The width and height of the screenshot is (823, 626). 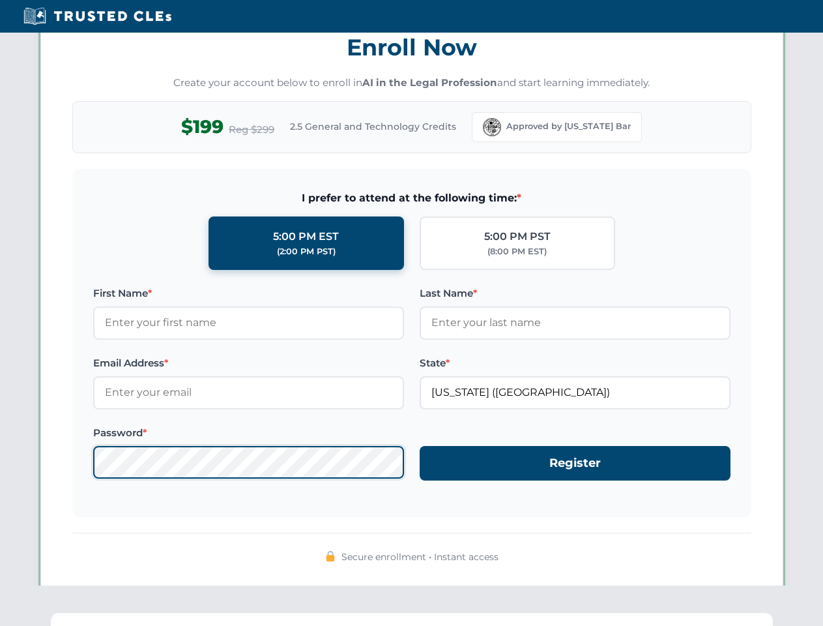 What do you see at coordinates (373, 126) in the screenshot?
I see `span: 2.5 General and Technology Credits` at bounding box center [373, 126].